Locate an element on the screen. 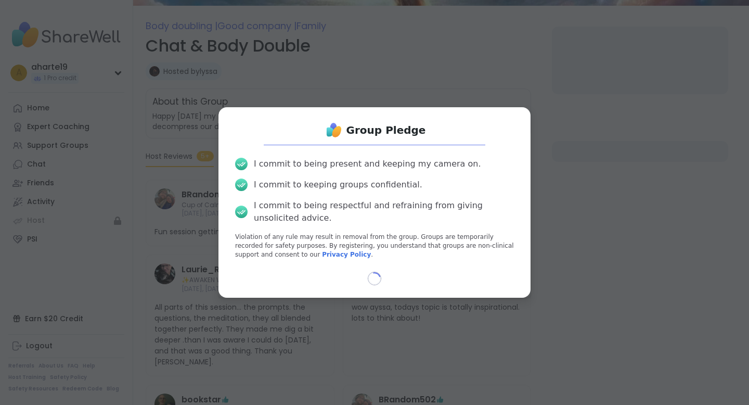 The height and width of the screenshot is (405, 749). a: Privacy Policy is located at coordinates (346, 254).